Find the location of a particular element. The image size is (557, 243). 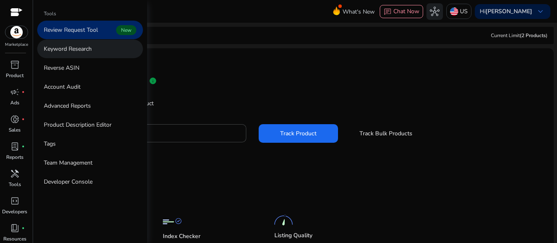

p: Developers is located at coordinates (14, 212).